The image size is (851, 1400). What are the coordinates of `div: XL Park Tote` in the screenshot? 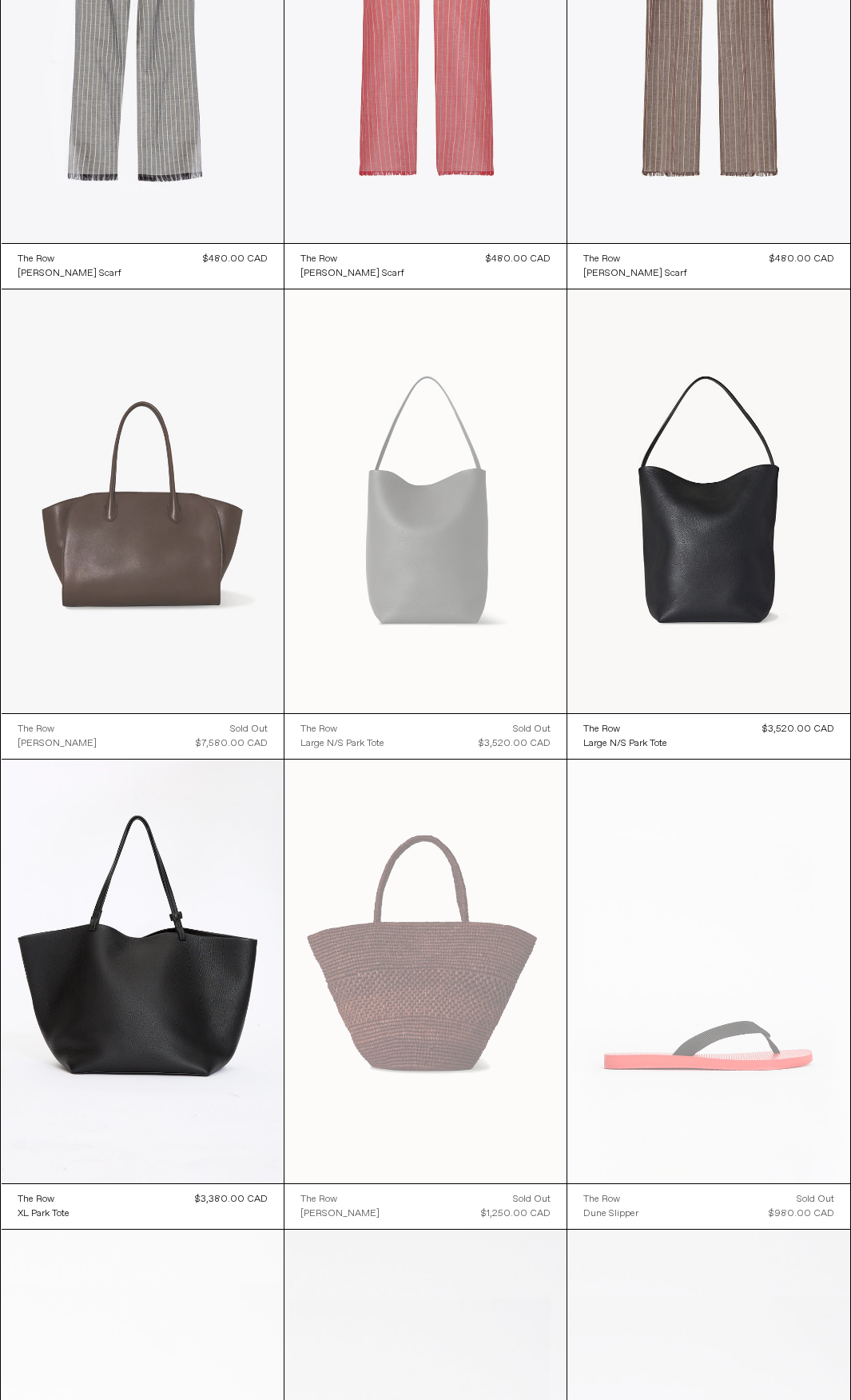 It's located at (43, 1214).